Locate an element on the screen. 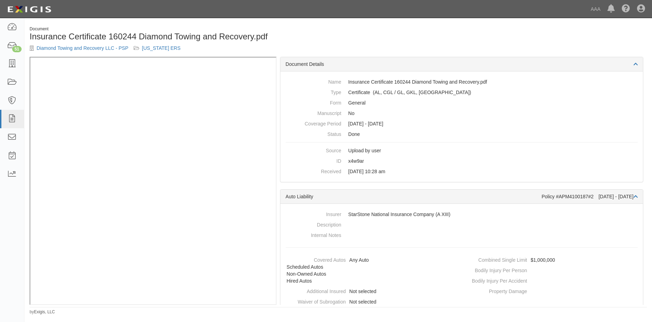 The image size is (652, 322). dd: Any Auto, Scheduled Autos, Non-Owned Autos, Hired Autos is located at coordinates (371, 270).